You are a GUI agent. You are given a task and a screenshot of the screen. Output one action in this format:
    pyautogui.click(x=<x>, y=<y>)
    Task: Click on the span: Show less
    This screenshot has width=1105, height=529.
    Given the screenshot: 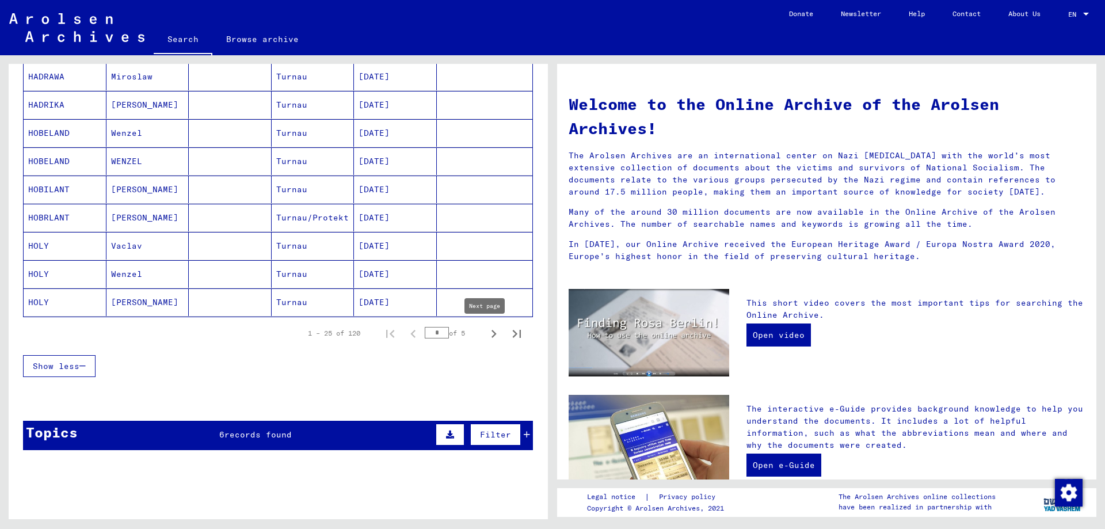 What is the action you would take?
    pyautogui.click(x=56, y=366)
    